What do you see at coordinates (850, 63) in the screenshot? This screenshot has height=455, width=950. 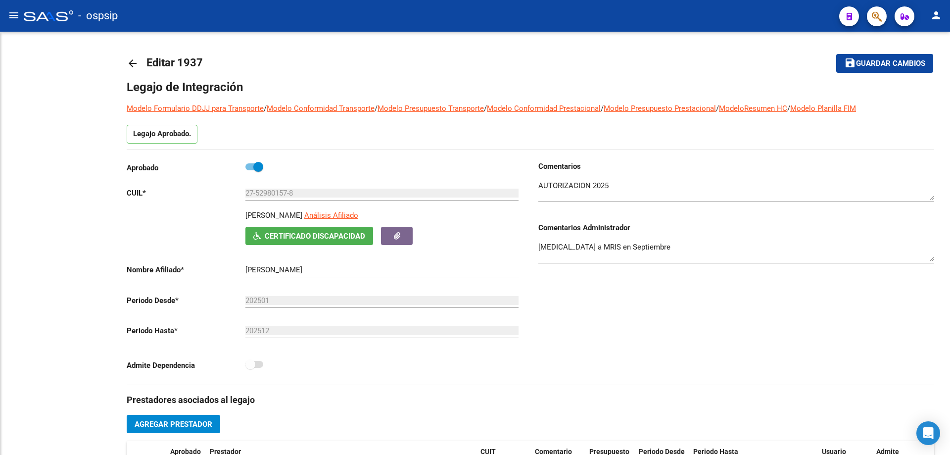 I see `mat-icon: save` at bounding box center [850, 63].